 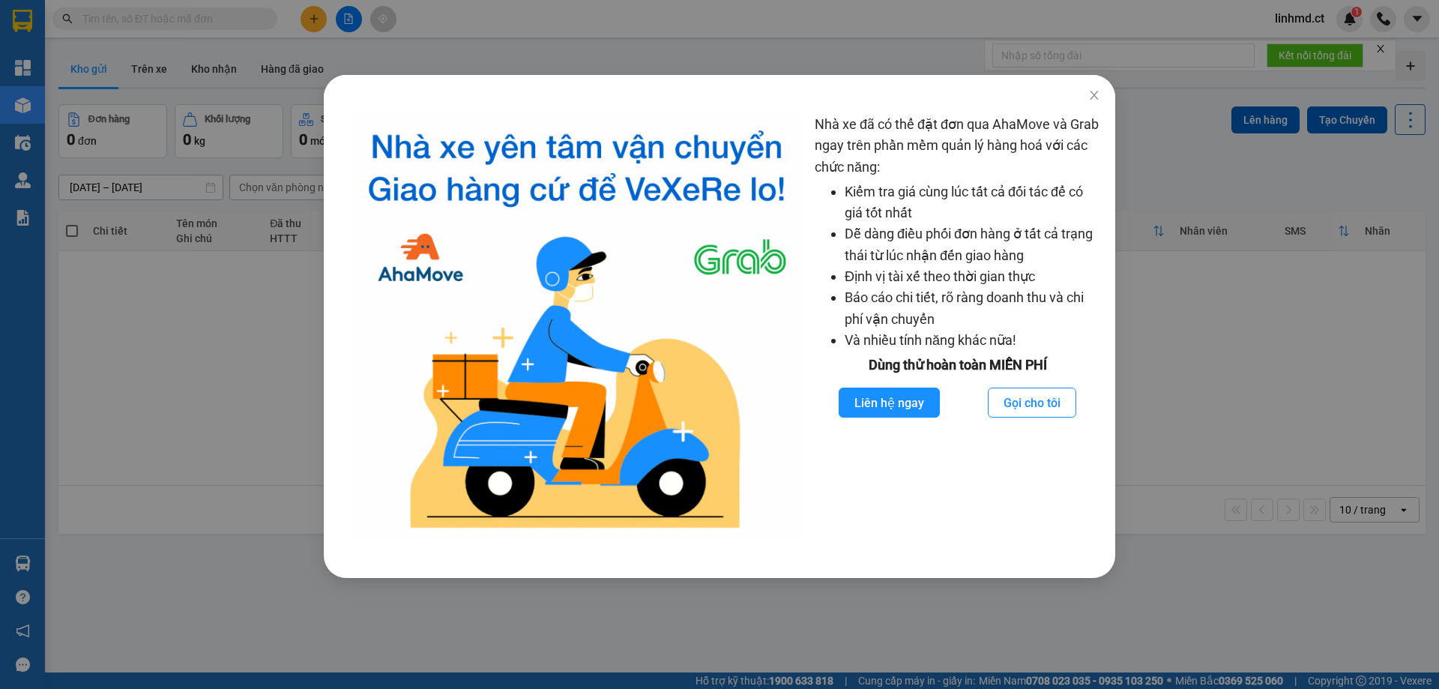 What do you see at coordinates (1094, 96) in the screenshot?
I see `button: Close` at bounding box center [1094, 96].